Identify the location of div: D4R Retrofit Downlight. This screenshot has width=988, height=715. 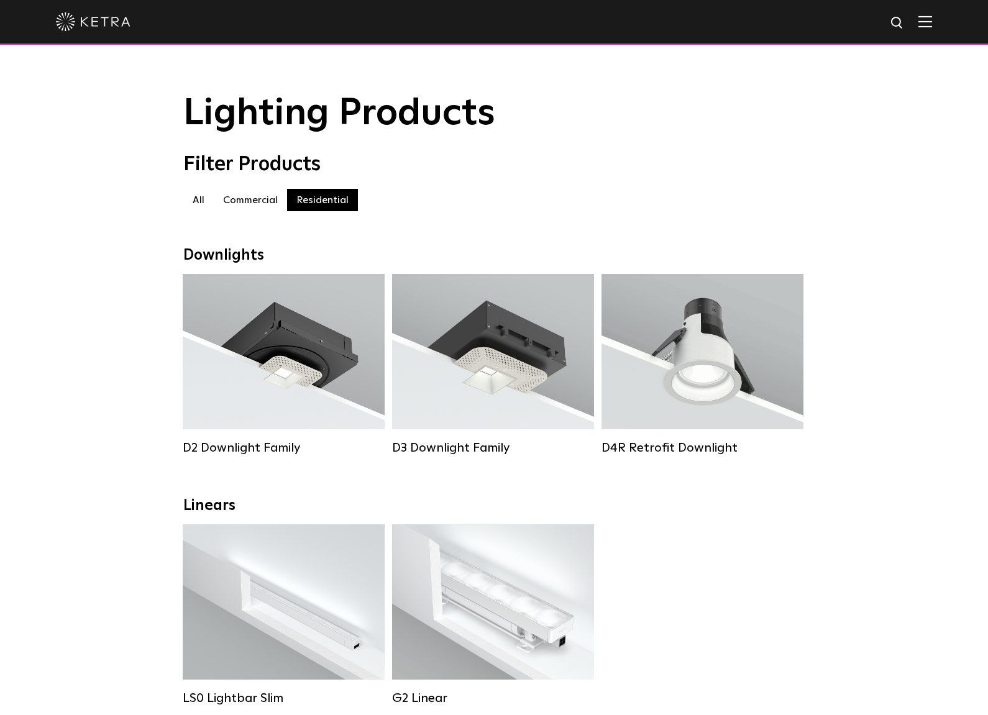
(702, 448).